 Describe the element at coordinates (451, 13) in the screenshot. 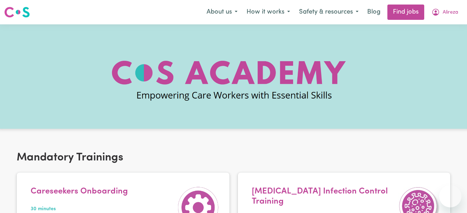

I see `span: Alireza` at that location.